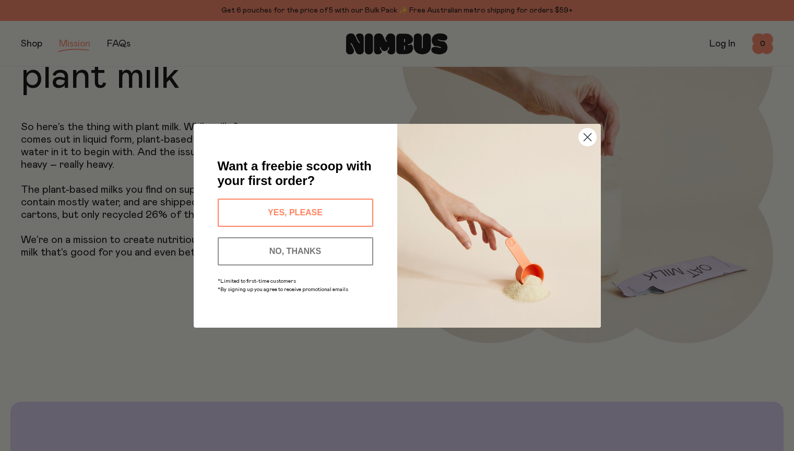 This screenshot has height=451, width=794. Describe the element at coordinates (295, 173) in the screenshot. I see `span: Want a freebie scoop with your first order?` at that location.